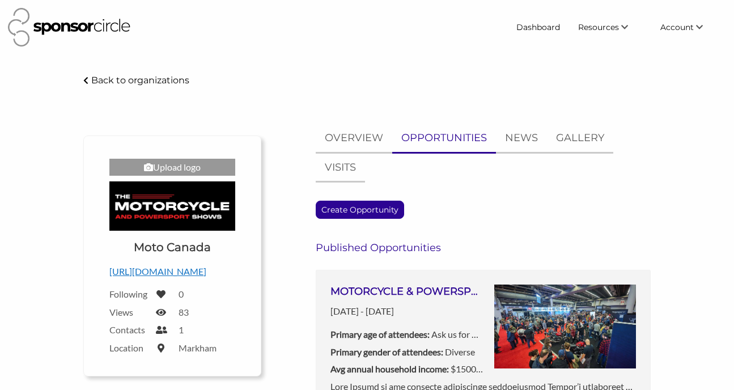  Describe the element at coordinates (483, 248) in the screenshot. I see `h6: Published Opportunities` at that location.